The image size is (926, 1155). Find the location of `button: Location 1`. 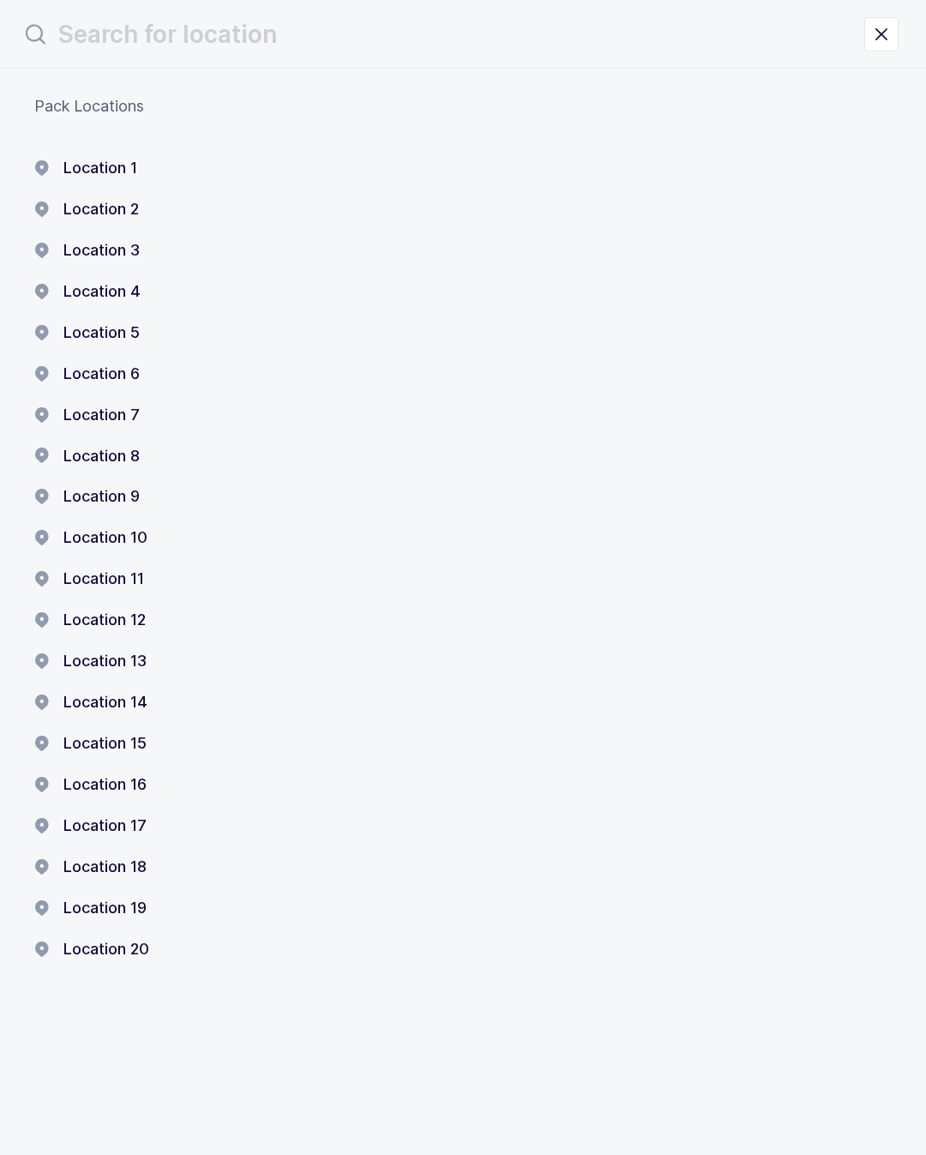

button: Location 1 is located at coordinates (86, 168).